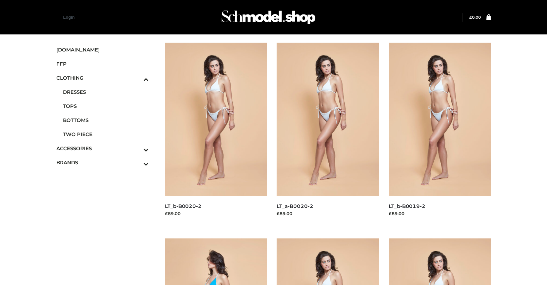  What do you see at coordinates (106, 92) in the screenshot?
I see `span: DRESSES` at bounding box center [106, 92].